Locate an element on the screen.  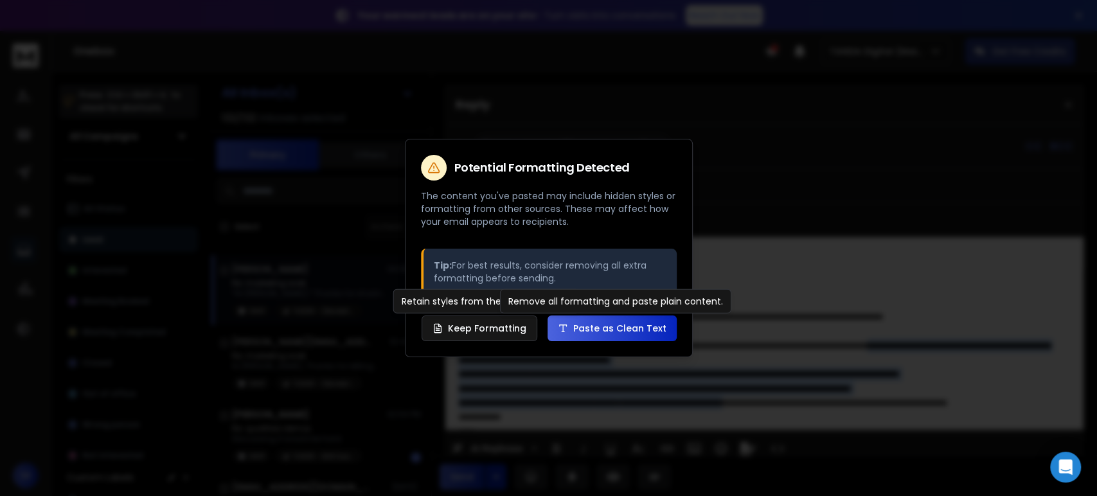
div: Remove all formatting and paste plain content. is located at coordinates (616, 301).